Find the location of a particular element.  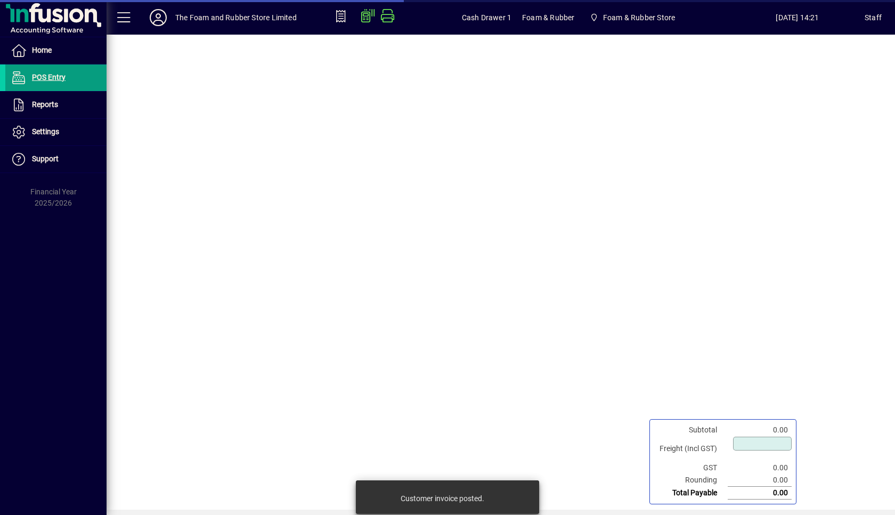

span: Cash Drawer 1 is located at coordinates (486, 18).